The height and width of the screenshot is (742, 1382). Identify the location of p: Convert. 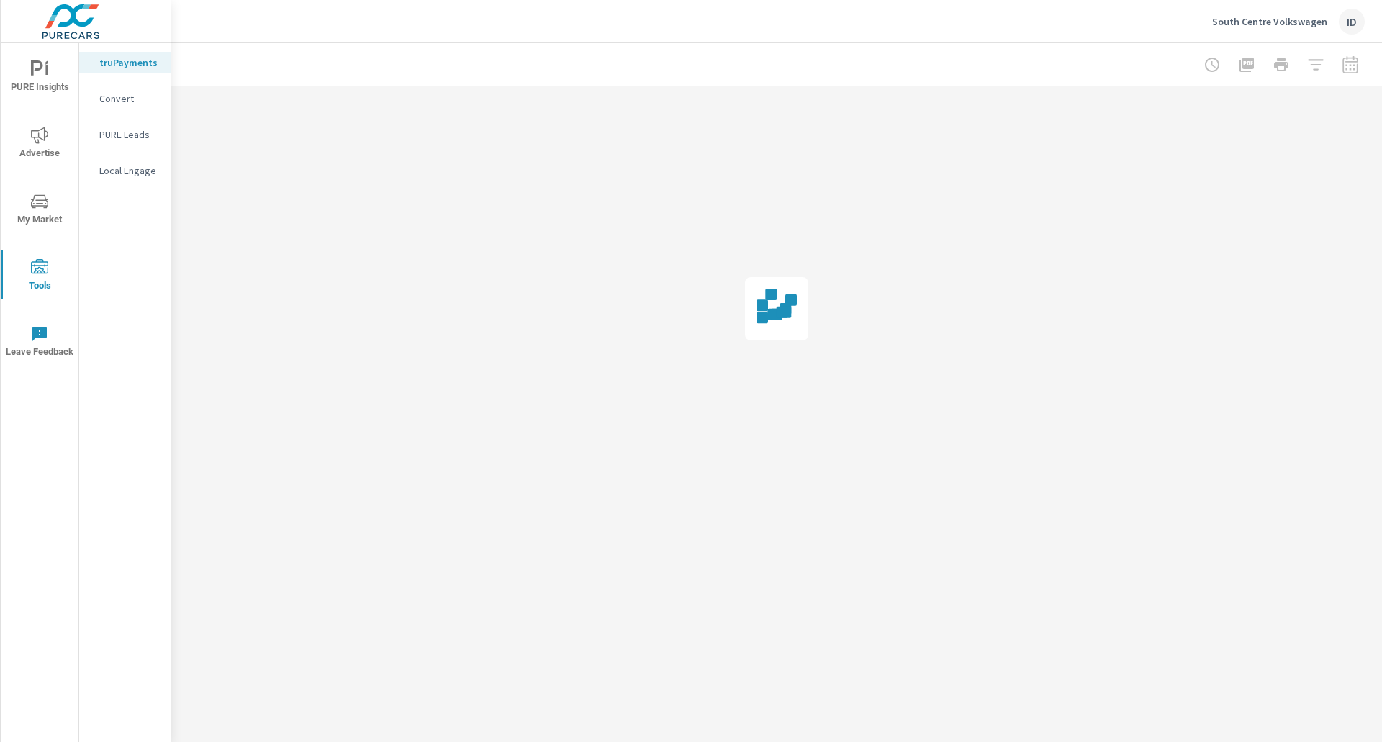
(129, 99).